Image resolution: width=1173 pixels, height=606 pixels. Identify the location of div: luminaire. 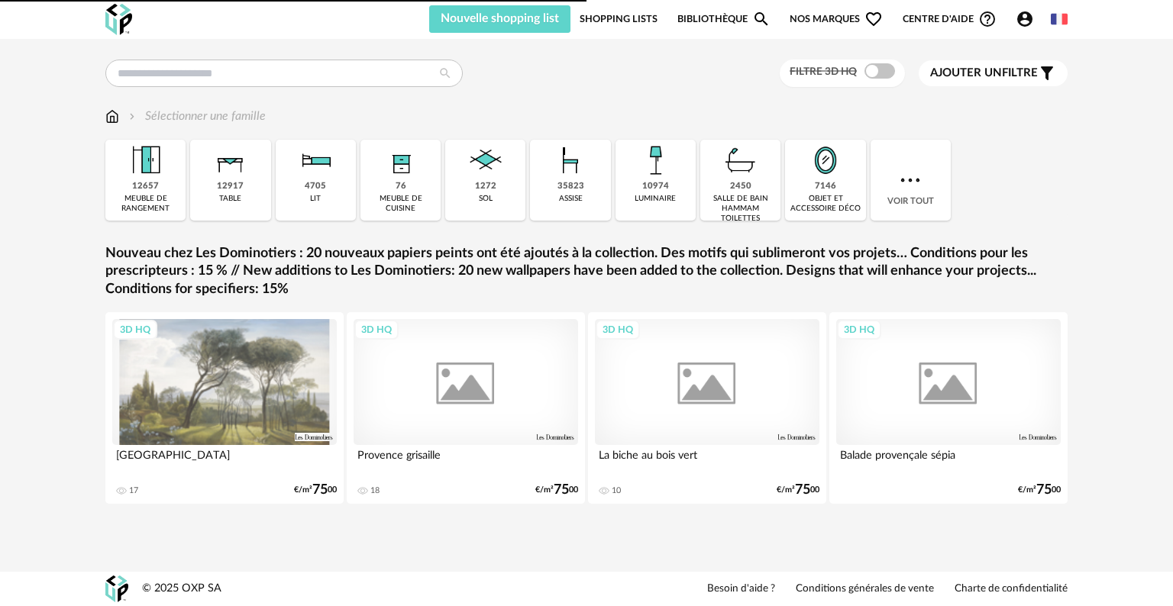
(655, 198).